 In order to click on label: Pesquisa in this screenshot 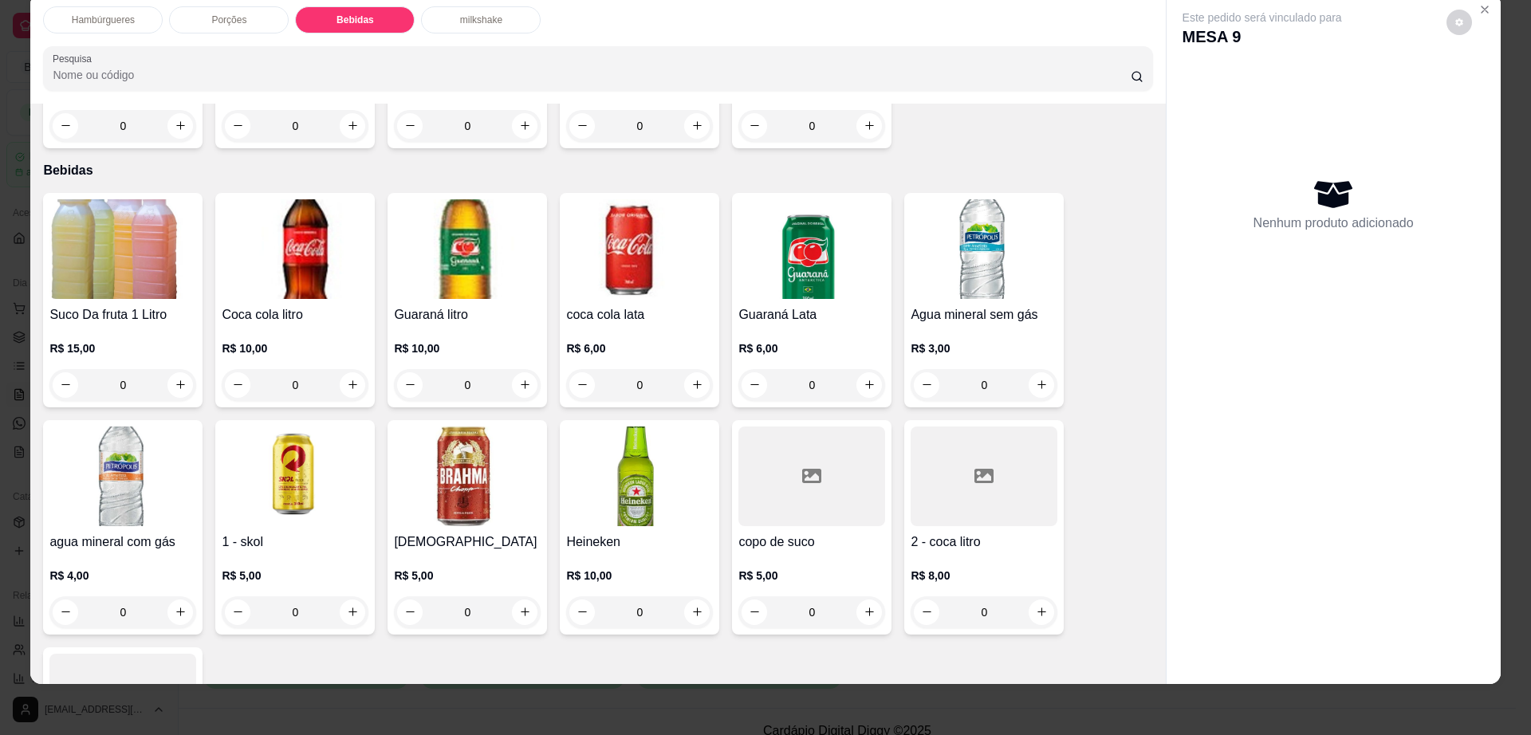, I will do `click(75, 58)`.